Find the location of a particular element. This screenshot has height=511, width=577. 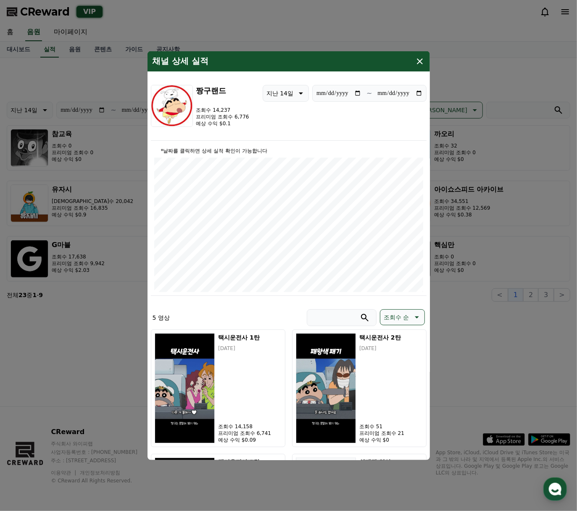

h5: 택시운전사 1탄 is located at coordinates (250, 338).